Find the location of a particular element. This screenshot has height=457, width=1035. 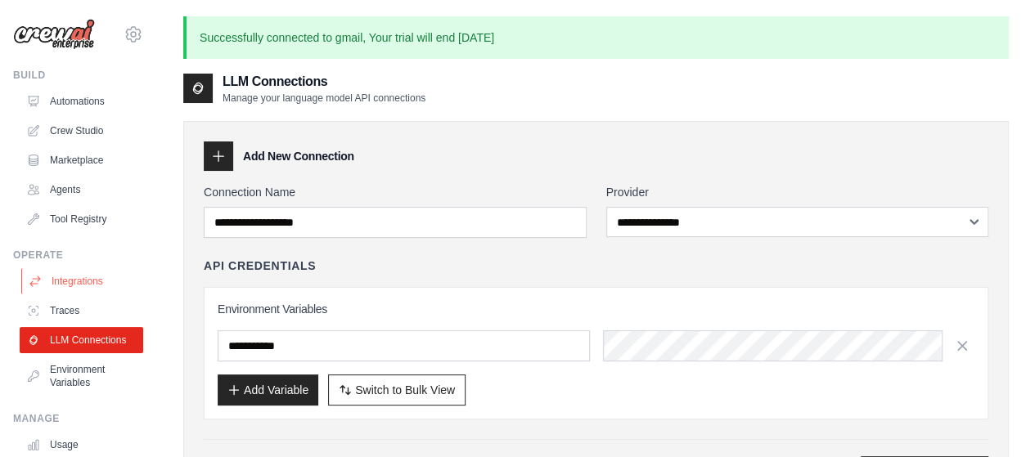

a: Tool Registry is located at coordinates (81, 219).